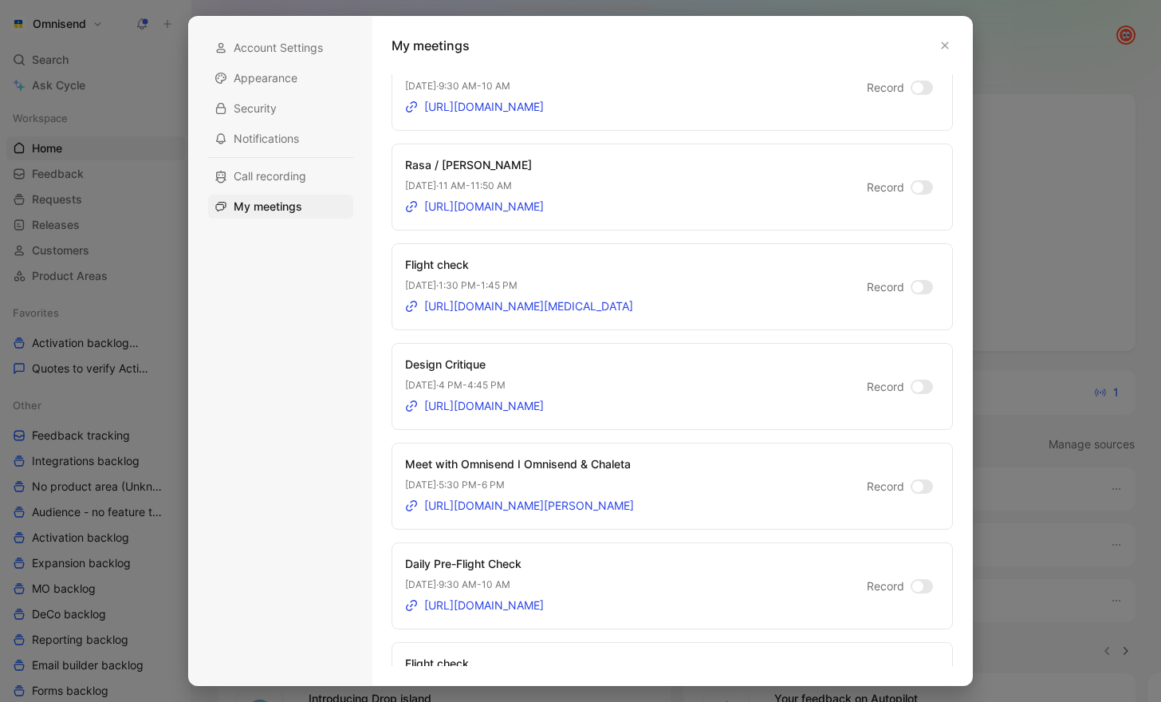 This screenshot has height=702, width=1161. I want to click on div: Notifications, so click(281, 139).